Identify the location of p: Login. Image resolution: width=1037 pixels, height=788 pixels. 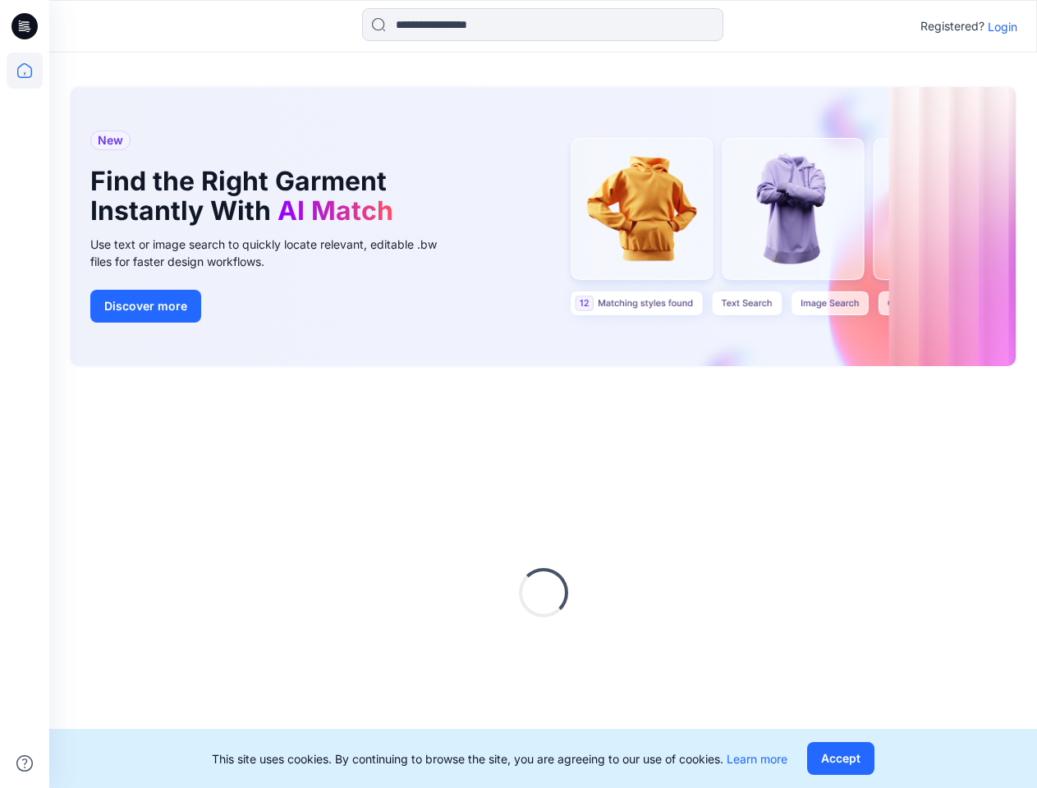
(1002, 26).